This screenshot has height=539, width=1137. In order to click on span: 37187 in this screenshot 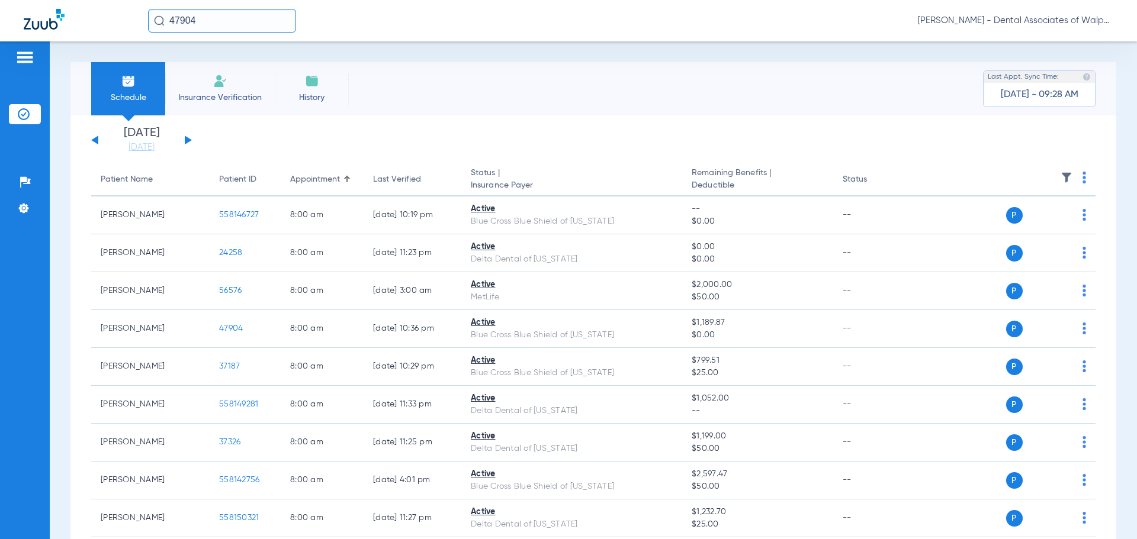, I will do `click(229, 367)`.